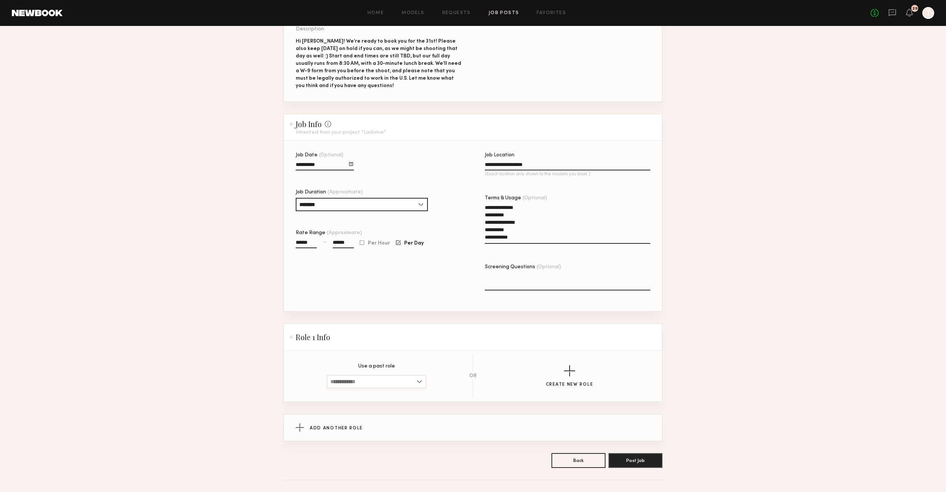  Describe the element at coordinates (473, 427) in the screenshot. I see `button: Add Another Role` at that location.